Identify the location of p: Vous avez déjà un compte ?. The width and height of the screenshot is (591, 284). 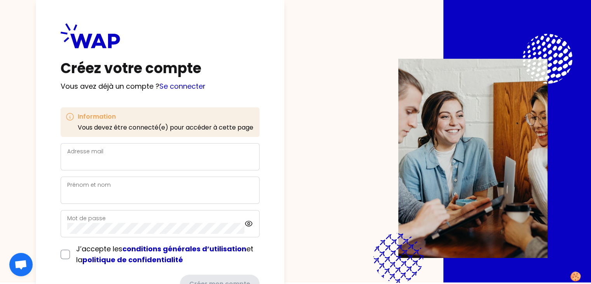
(160, 86).